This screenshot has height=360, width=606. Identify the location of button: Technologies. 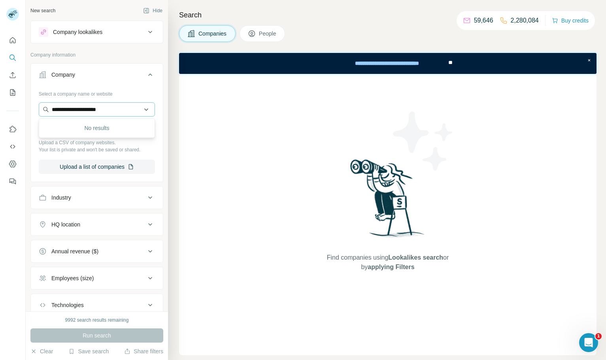
(97, 305).